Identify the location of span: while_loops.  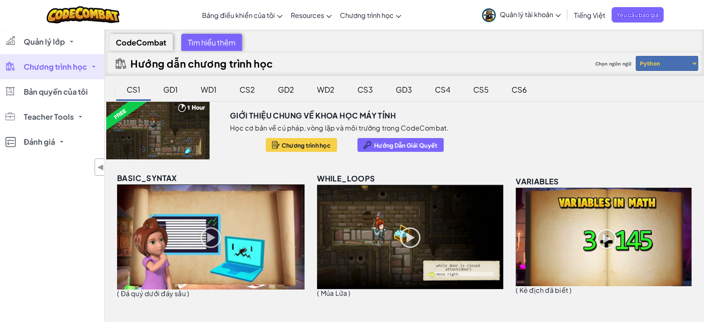
(346, 178).